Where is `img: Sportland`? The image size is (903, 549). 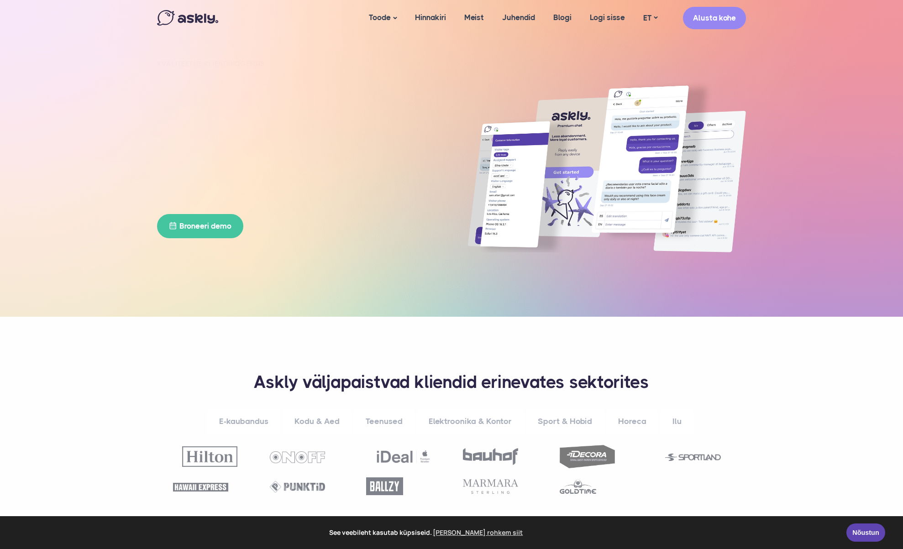
img: Sportland is located at coordinates (692, 457).